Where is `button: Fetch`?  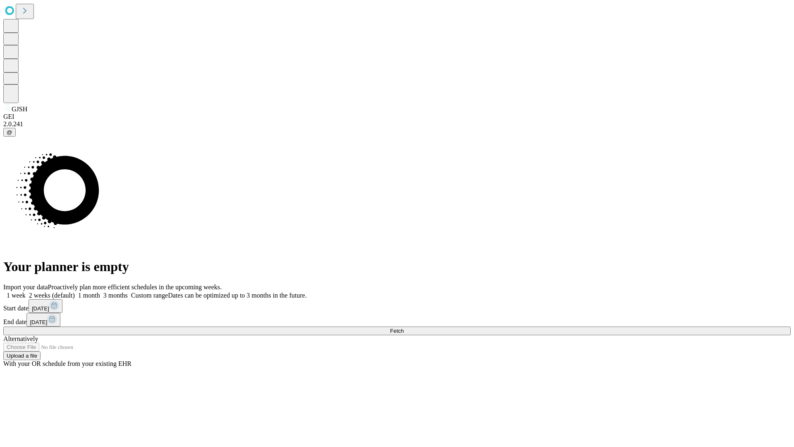 button: Fetch is located at coordinates (397, 330).